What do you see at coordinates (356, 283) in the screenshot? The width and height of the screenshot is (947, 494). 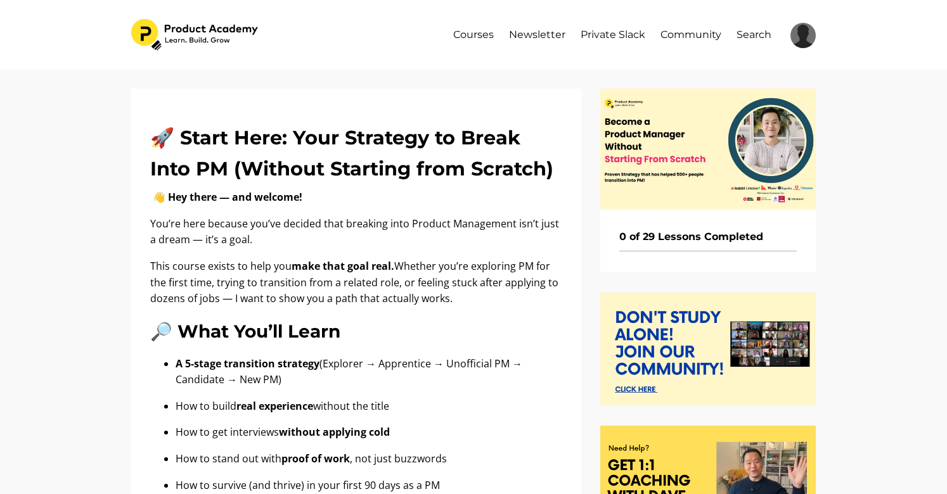 I see `p: This course exists to help you Whether you’re exploring PM for the first time, trying to transiti...` at bounding box center [356, 283].